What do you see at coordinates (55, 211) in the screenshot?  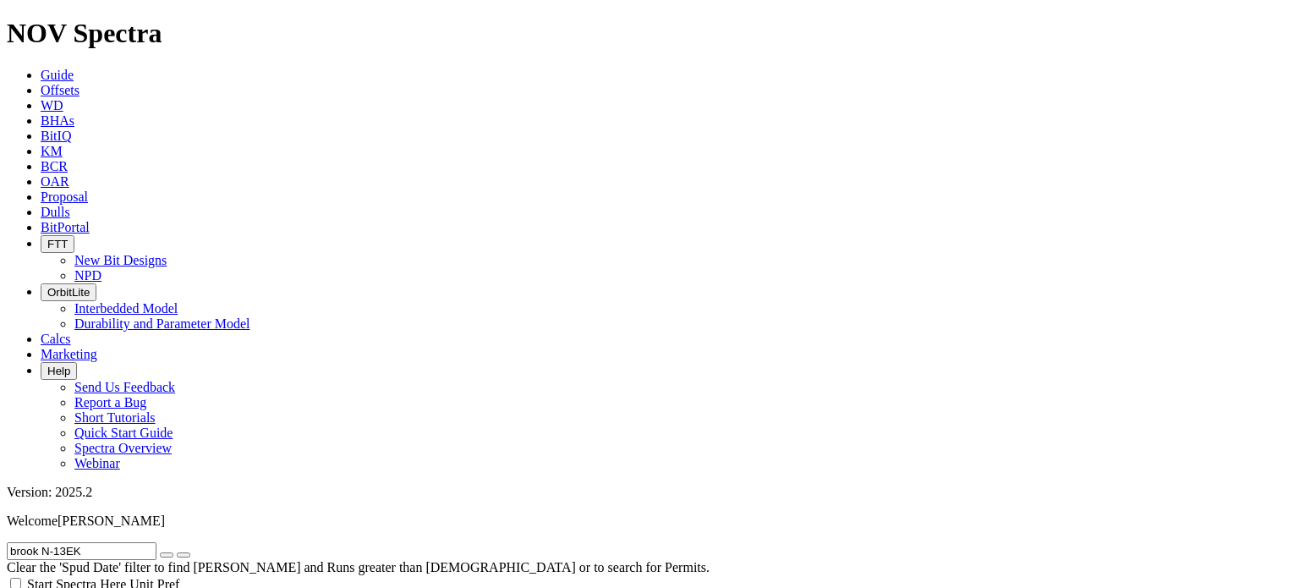 I see `a: Dulls` at bounding box center [55, 211].